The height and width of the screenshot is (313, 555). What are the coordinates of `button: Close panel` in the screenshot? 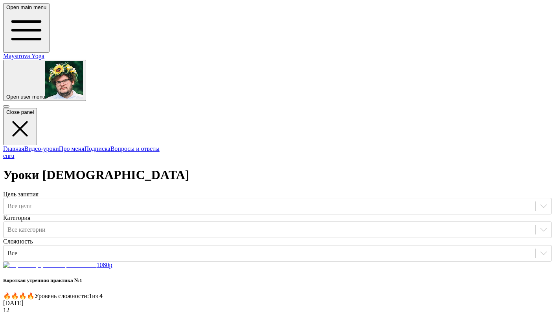 It's located at (20, 126).